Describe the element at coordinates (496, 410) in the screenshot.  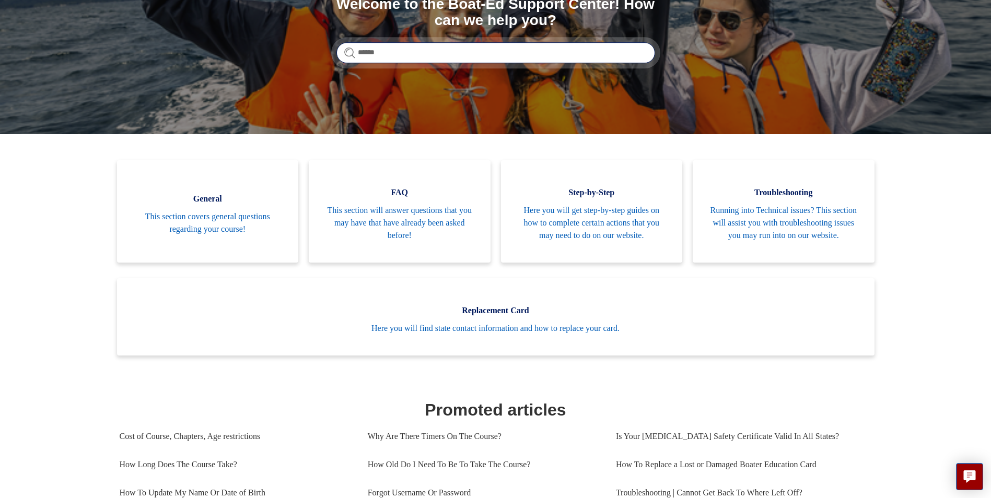
I see `h1: Promoted articles` at that location.